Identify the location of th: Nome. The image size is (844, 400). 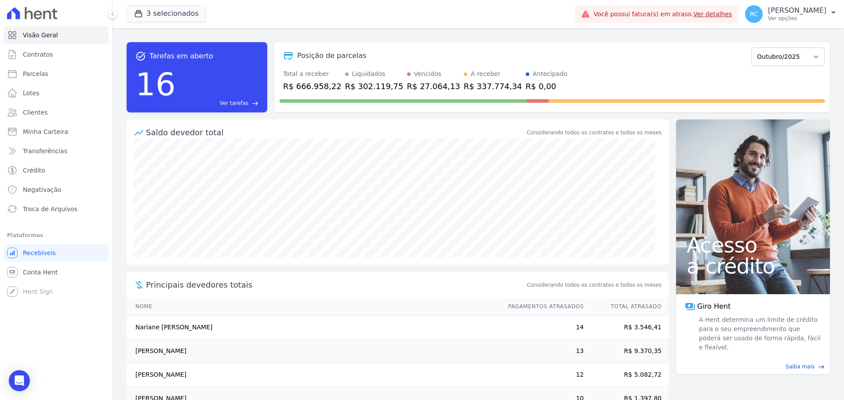
(313, 307).